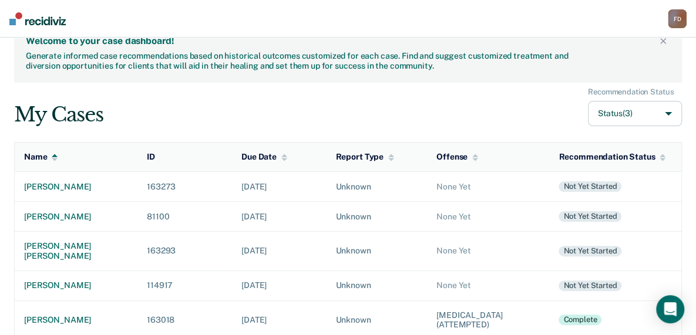 This screenshot has height=335, width=696. What do you see at coordinates (670, 309) in the screenshot?
I see `div: Open Intercom Messenger` at bounding box center [670, 309].